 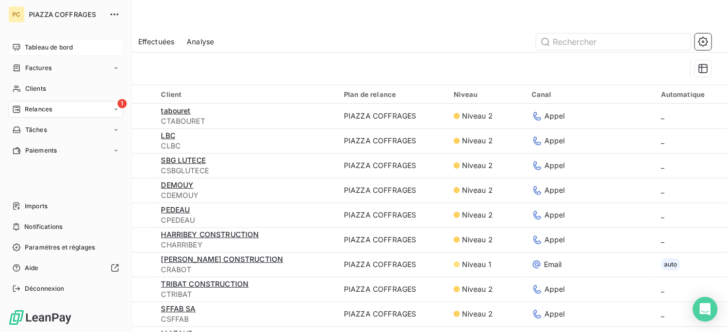 What do you see at coordinates (36, 206) in the screenshot?
I see `span: Imports` at bounding box center [36, 206].